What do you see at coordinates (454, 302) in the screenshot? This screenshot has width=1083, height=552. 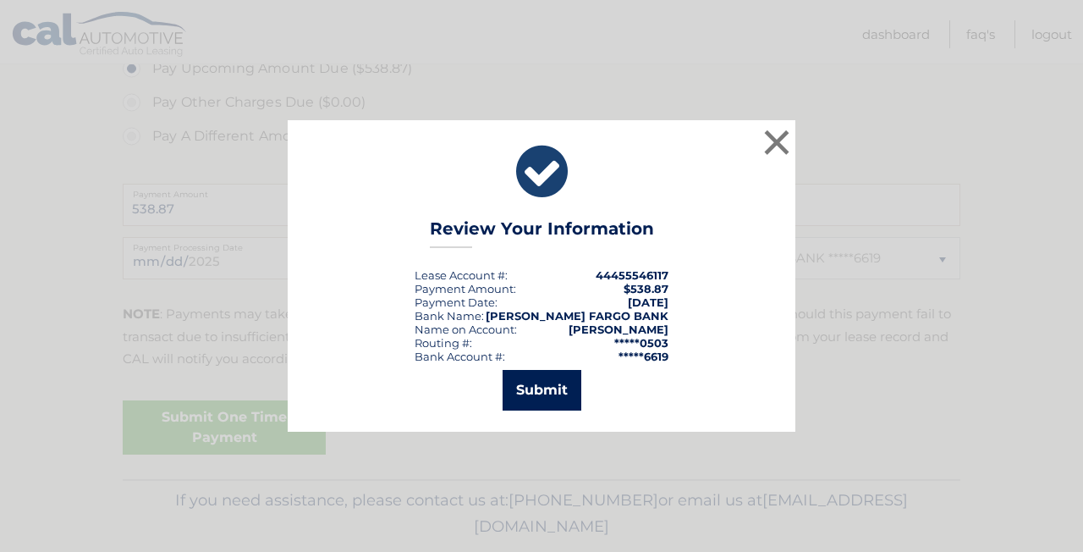 I see `span: Payment Date` at bounding box center [454, 302].